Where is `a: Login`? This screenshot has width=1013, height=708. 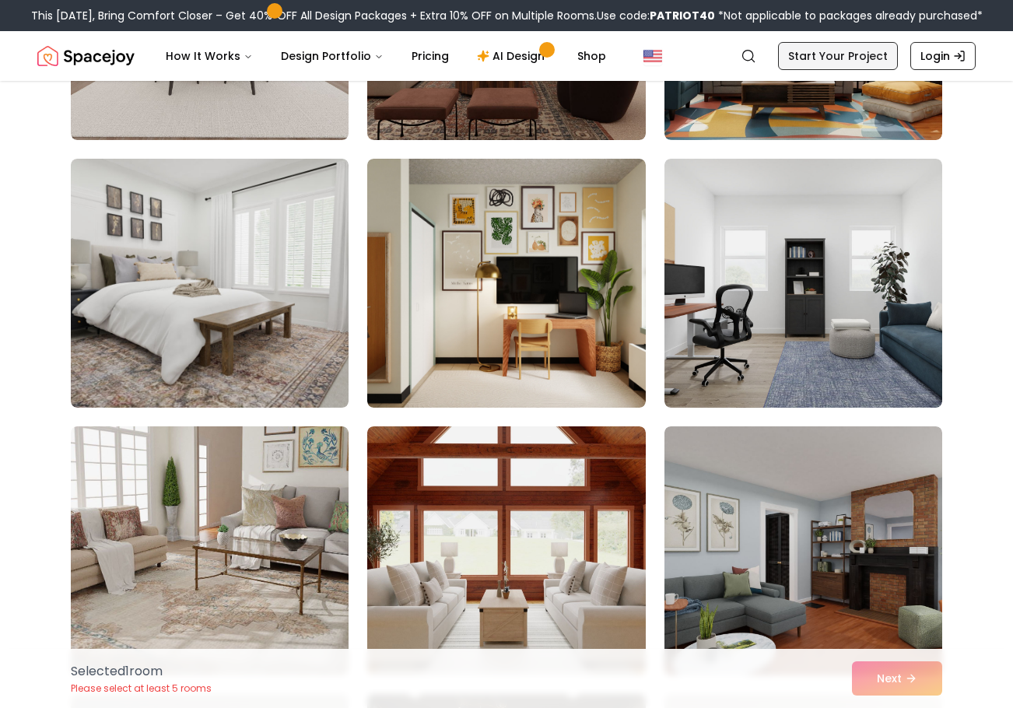
a: Login is located at coordinates (943, 56).